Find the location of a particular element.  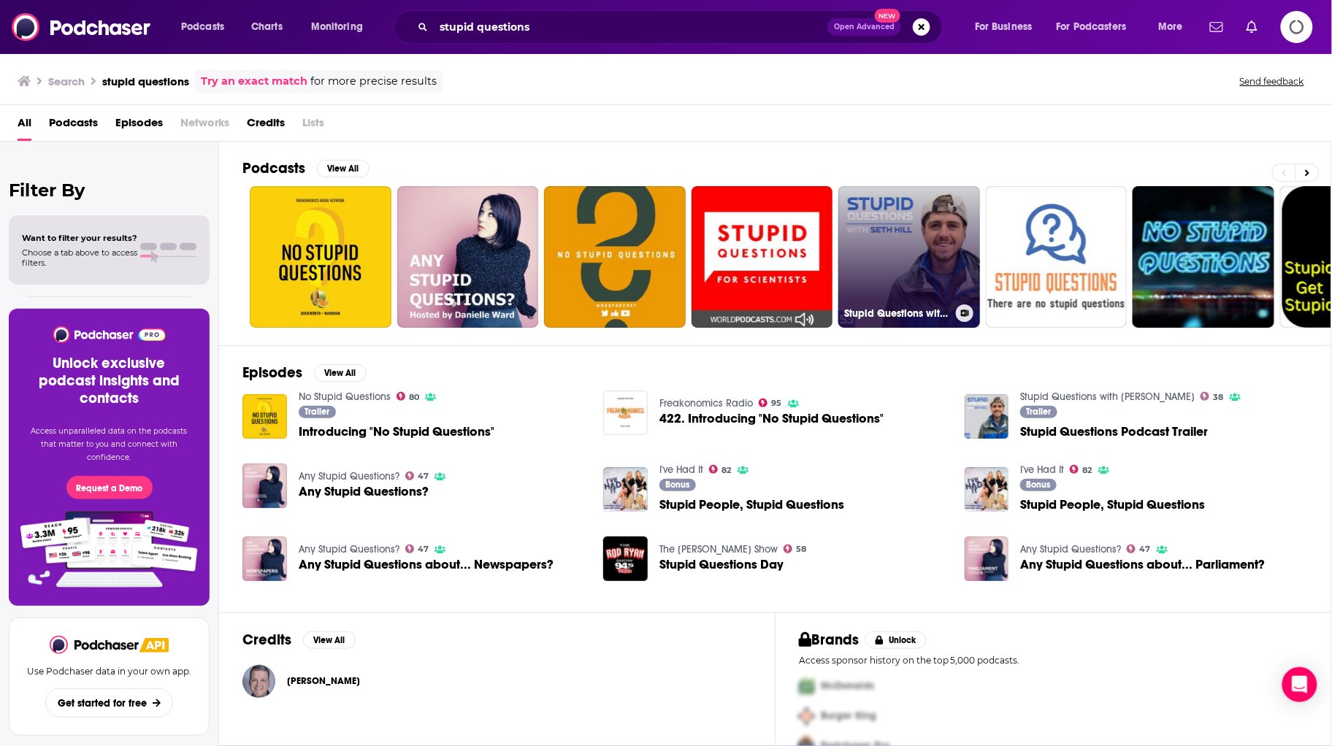

a: Any Stupid Questions about... Parliament? is located at coordinates (1142, 564).